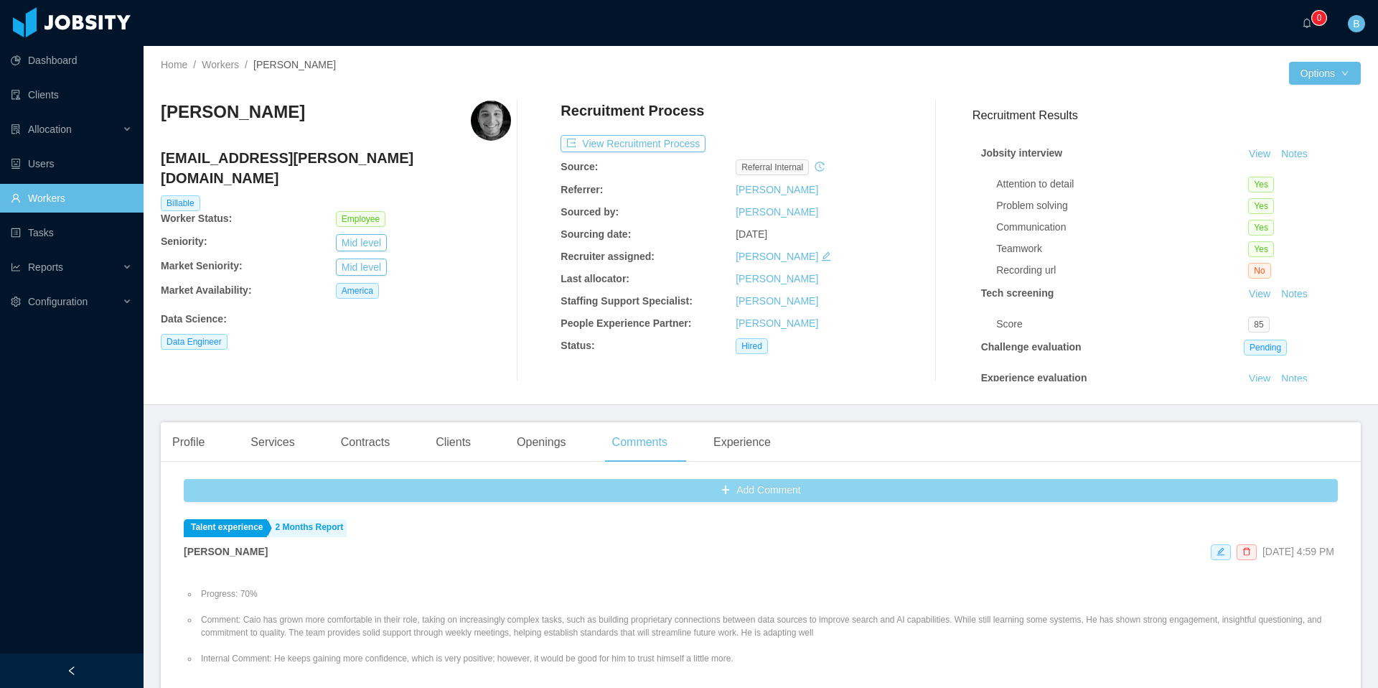 The width and height of the screenshot is (1378, 688). What do you see at coordinates (752, 346) in the screenshot?
I see `span: Hired` at bounding box center [752, 346].